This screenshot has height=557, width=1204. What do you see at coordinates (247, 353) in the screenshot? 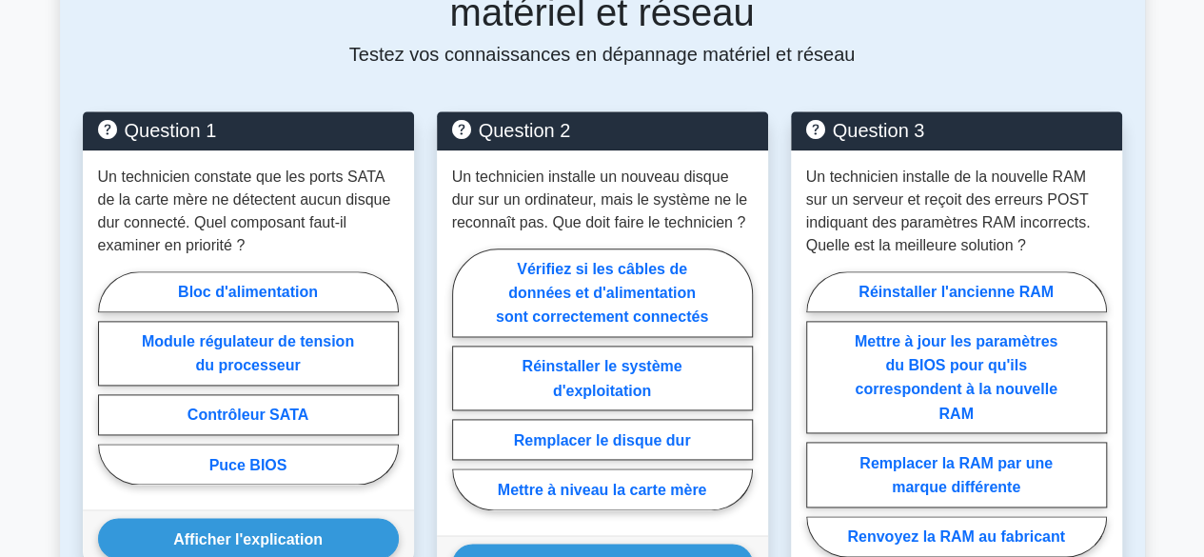
I see `font: Module régulateur de tension du processeur` at bounding box center [247, 353].